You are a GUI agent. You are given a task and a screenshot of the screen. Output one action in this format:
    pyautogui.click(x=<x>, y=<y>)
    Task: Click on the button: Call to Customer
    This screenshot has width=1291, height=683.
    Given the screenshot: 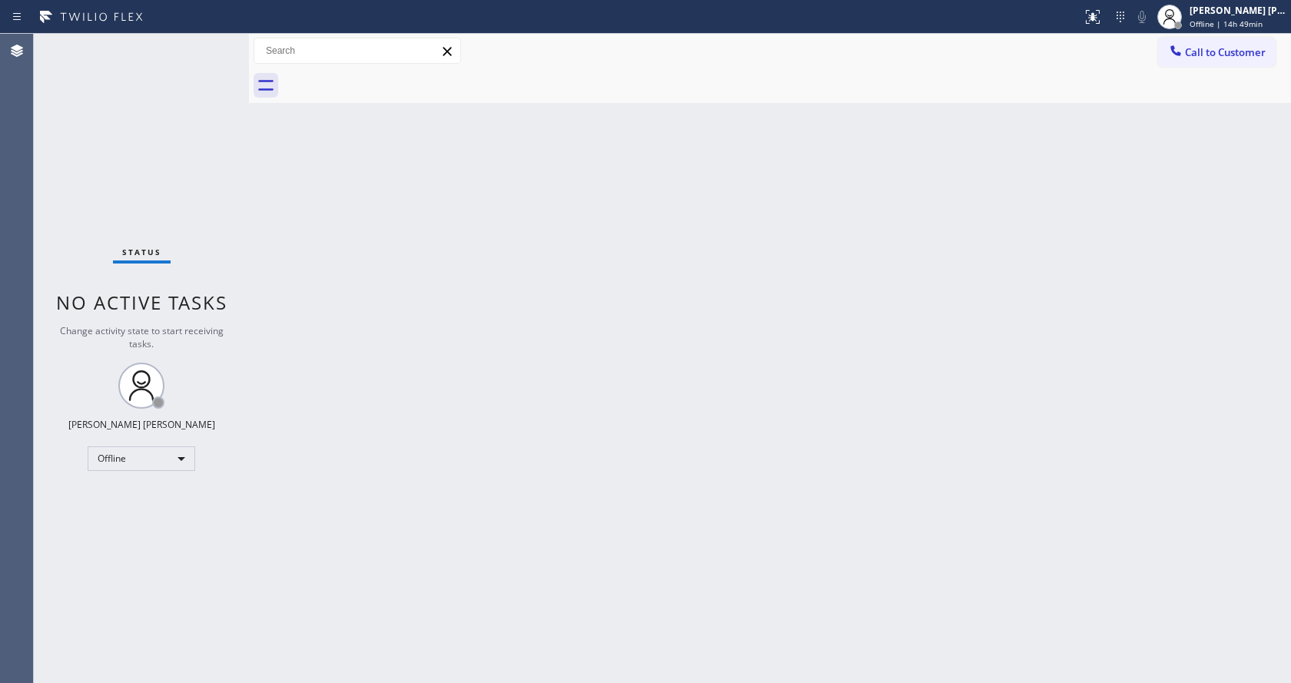 What is the action you would take?
    pyautogui.click(x=1217, y=52)
    